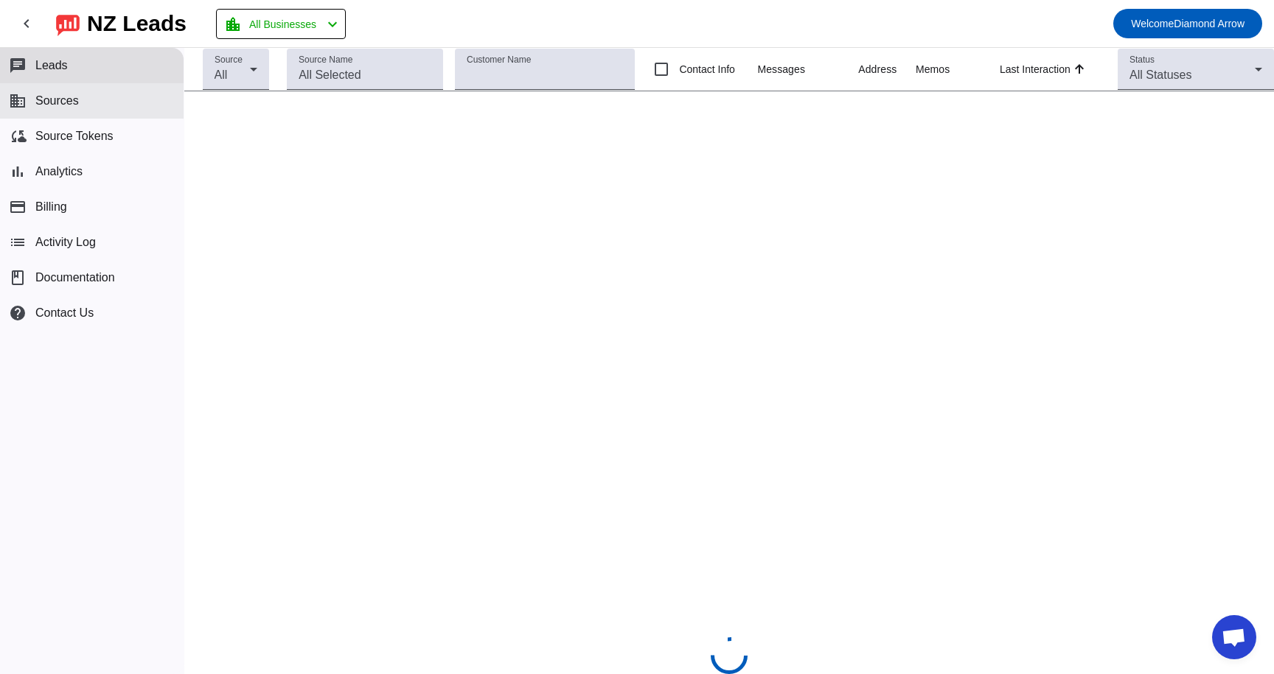  I want to click on mat-label: Status, so click(1142, 60).